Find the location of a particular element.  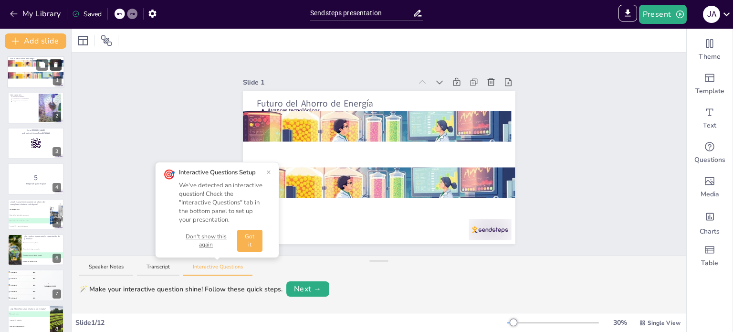

span: Reducción de costos is located at coordinates (29, 313).